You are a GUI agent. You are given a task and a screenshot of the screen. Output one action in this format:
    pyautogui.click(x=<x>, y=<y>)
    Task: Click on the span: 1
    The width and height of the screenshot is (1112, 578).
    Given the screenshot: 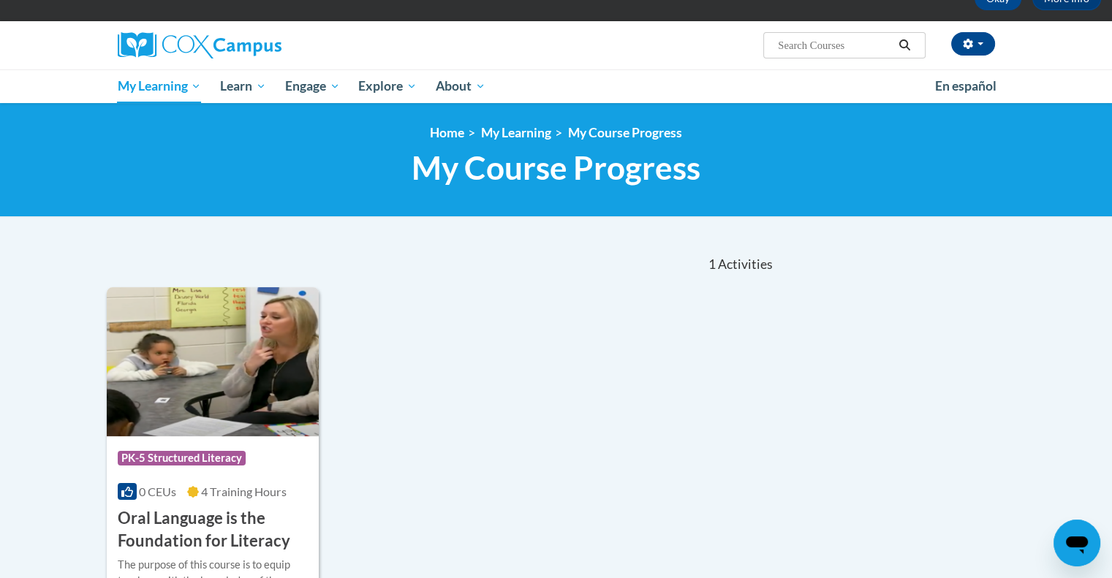 What is the action you would take?
    pyautogui.click(x=712, y=265)
    